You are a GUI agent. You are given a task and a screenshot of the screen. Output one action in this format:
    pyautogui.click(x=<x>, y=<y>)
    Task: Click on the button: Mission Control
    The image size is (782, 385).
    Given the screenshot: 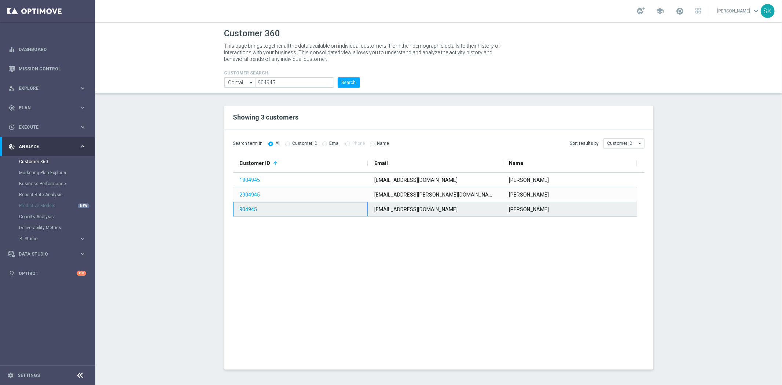 What is the action you would take?
    pyautogui.click(x=47, y=69)
    